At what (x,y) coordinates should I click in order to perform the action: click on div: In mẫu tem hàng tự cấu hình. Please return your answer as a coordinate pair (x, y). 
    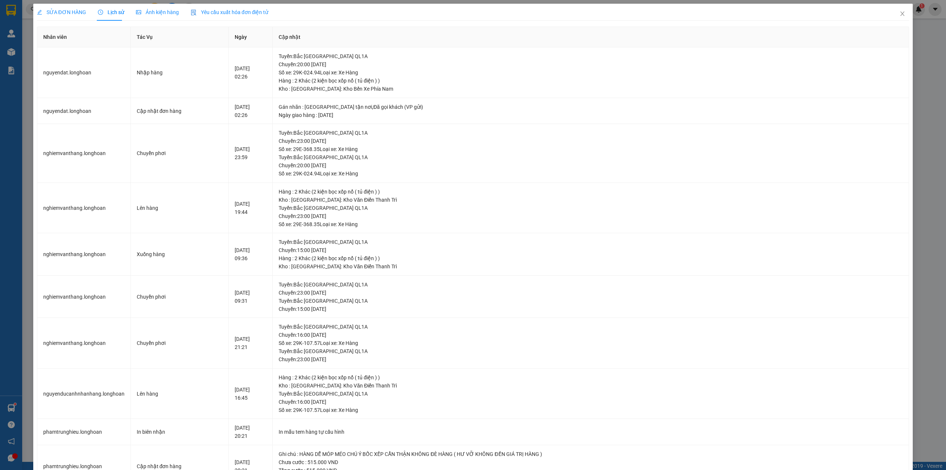
    Looking at the image, I should click on (591, 431).